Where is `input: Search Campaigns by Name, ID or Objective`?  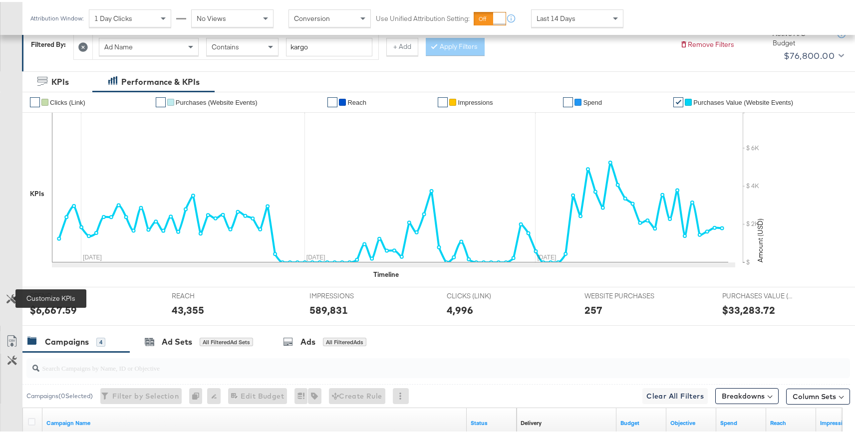 input: Search Campaigns by Name, ID or Objective is located at coordinates (407, 362).